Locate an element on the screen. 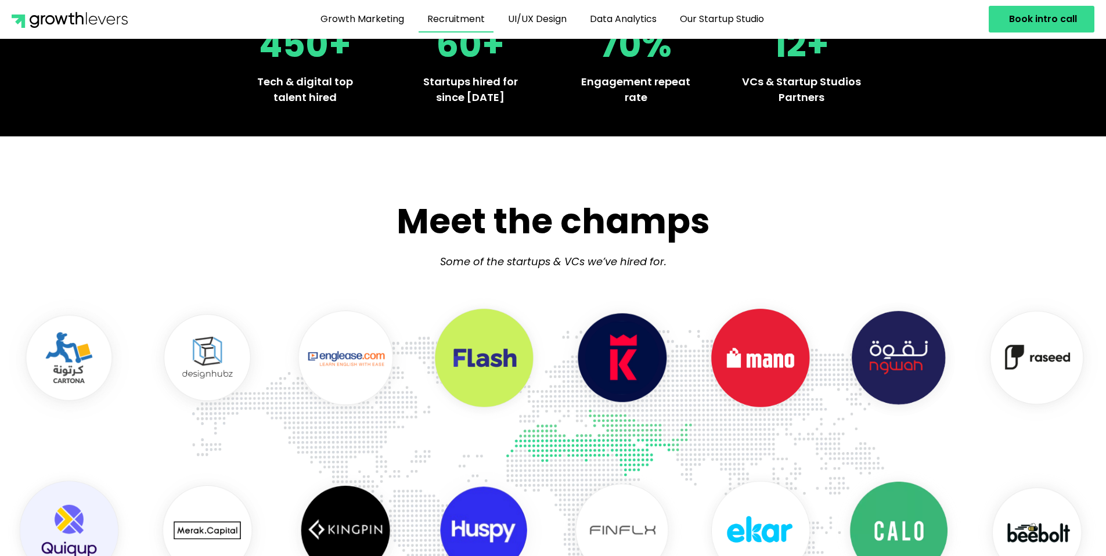  div: 7 / 16 is located at coordinates (761, 361).